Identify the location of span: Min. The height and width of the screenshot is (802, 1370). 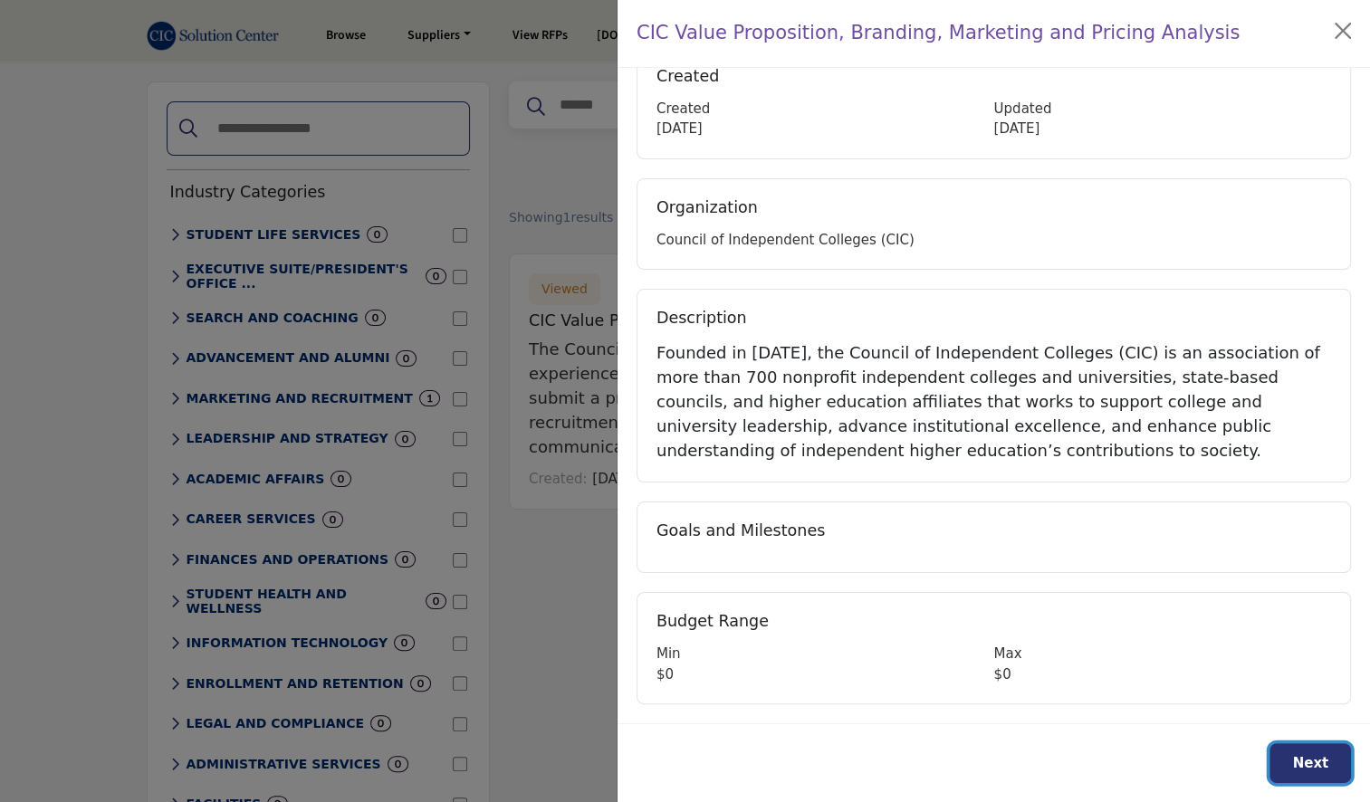
(668, 654).